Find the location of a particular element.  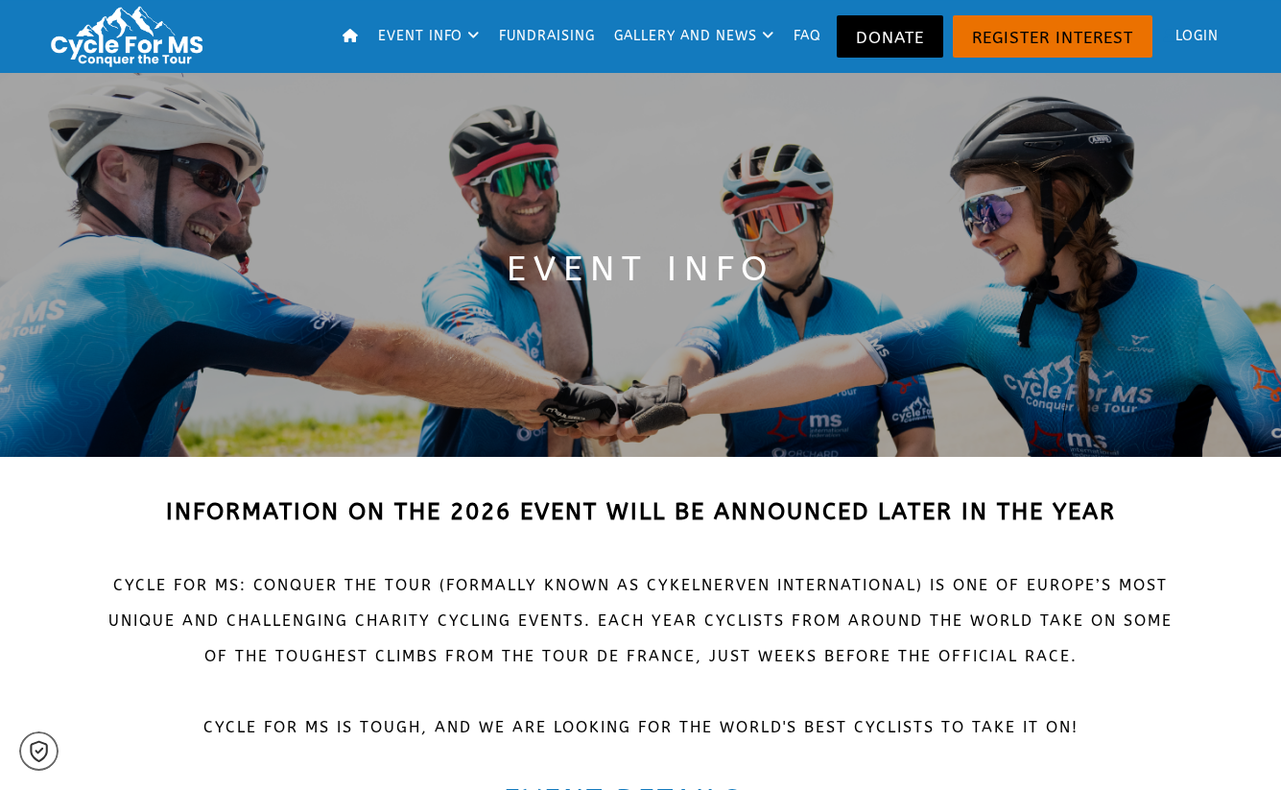

a: Donate is located at coordinates (889, 36).